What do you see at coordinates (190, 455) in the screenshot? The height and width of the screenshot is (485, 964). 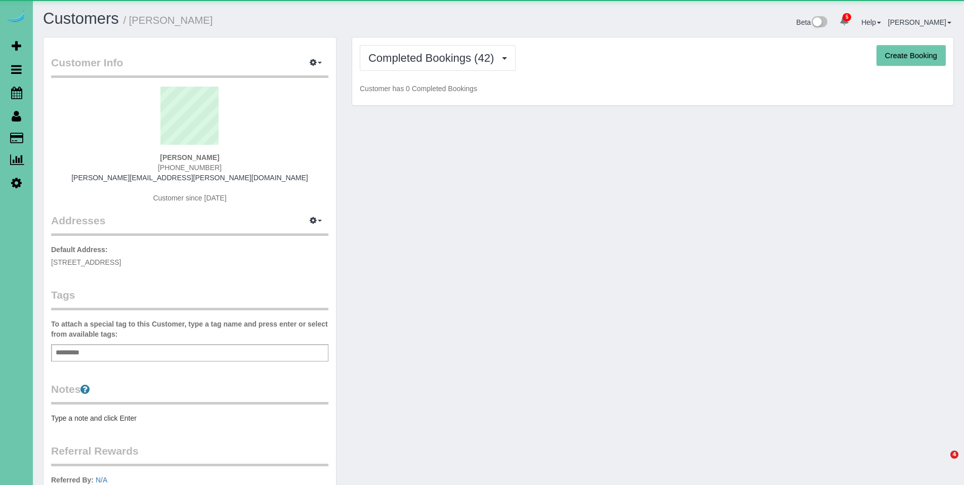 I see `legend: Referral Rewards` at bounding box center [190, 455].